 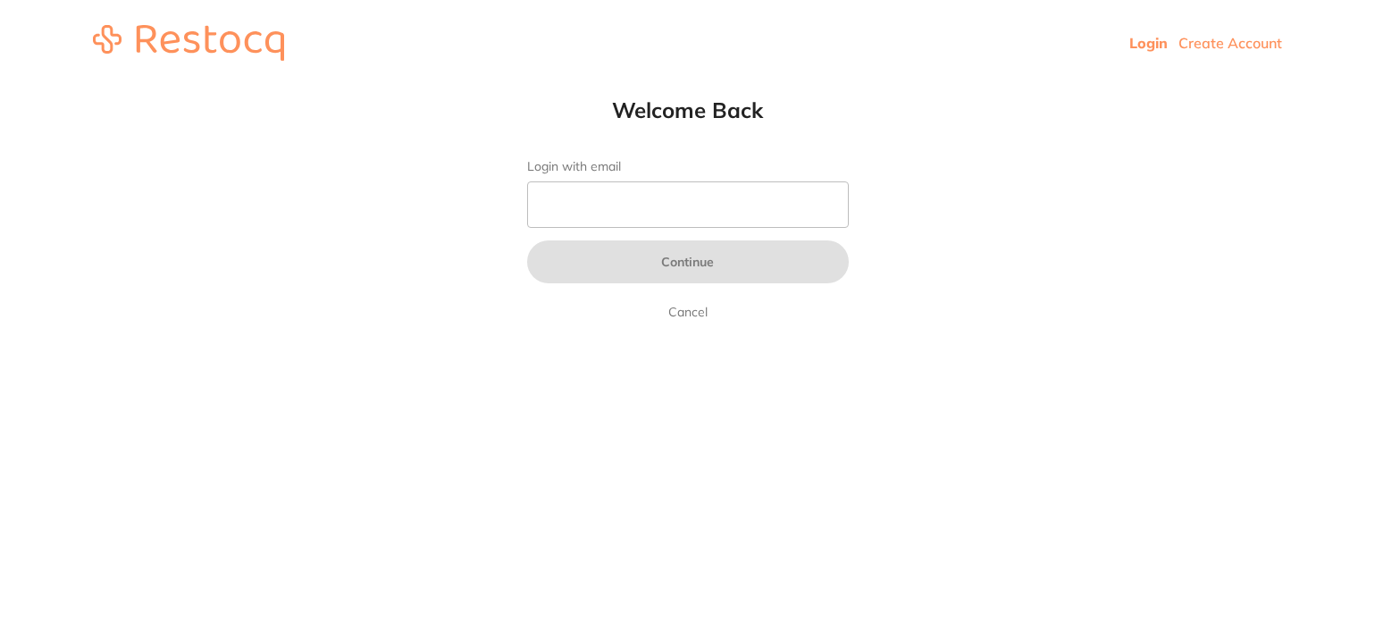 I want to click on h1: Welcome Back, so click(x=688, y=110).